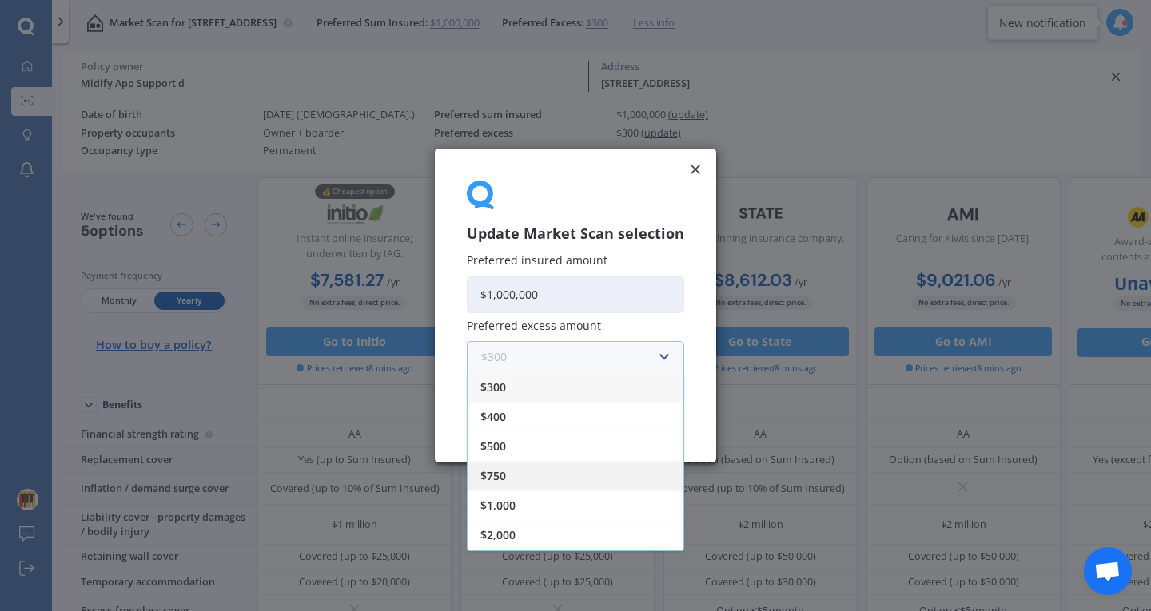  I want to click on h3: Update Market Scan selection, so click(575, 233).